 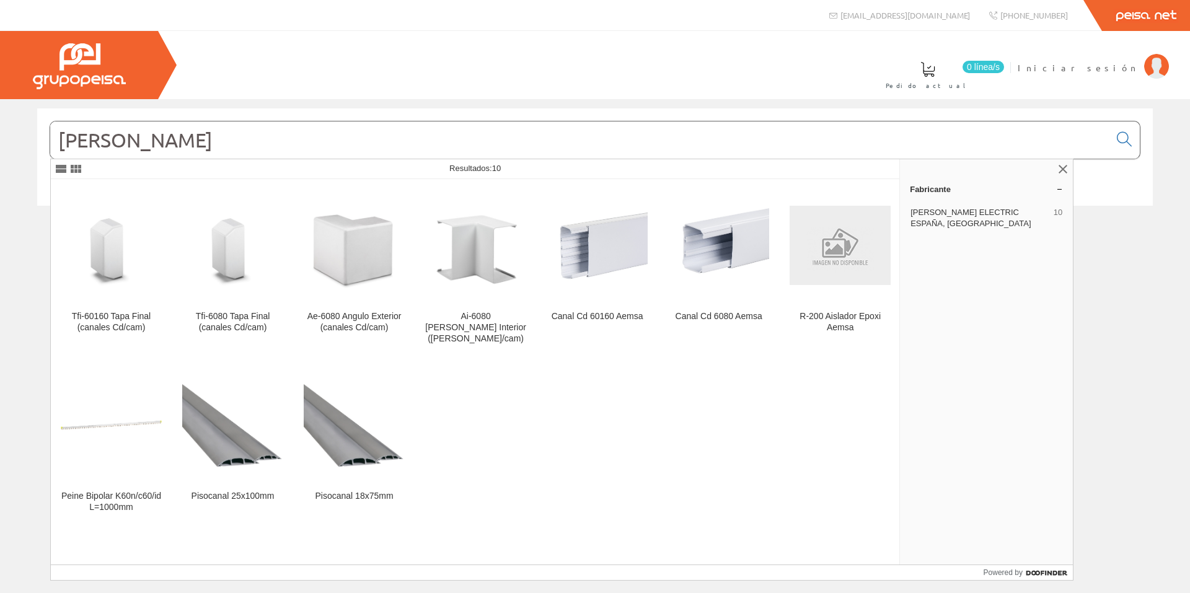 What do you see at coordinates (232, 269) in the screenshot?
I see `a: Tfi-6080 Tapa Final (canales Cd/cam) Tfi-6080 Tapa Final (canales Cd/cam)` at bounding box center [232, 269].